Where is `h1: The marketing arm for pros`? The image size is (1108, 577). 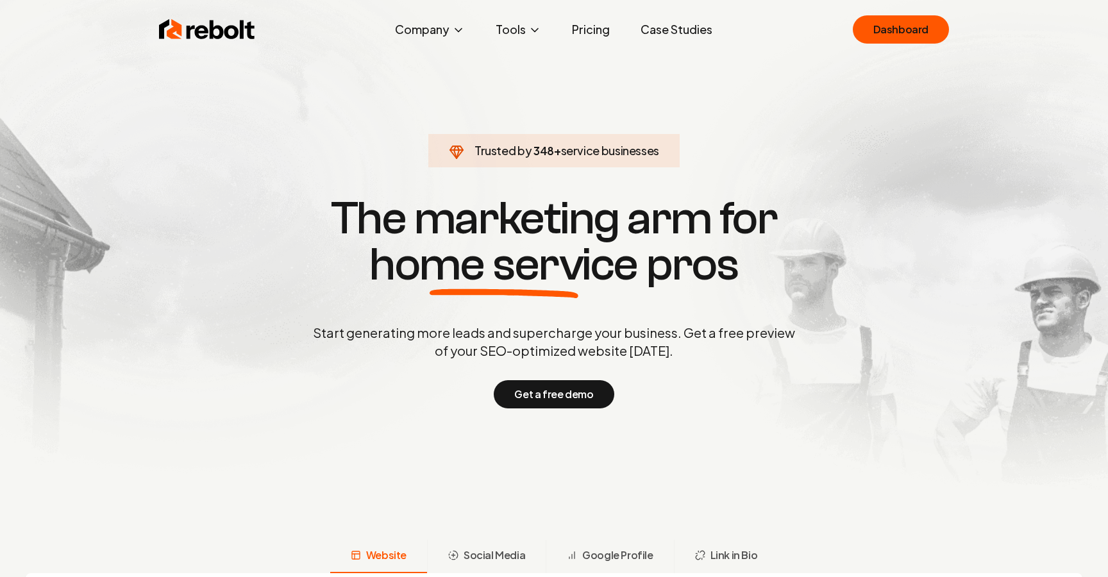 h1: The marketing arm for pros is located at coordinates (554, 242).